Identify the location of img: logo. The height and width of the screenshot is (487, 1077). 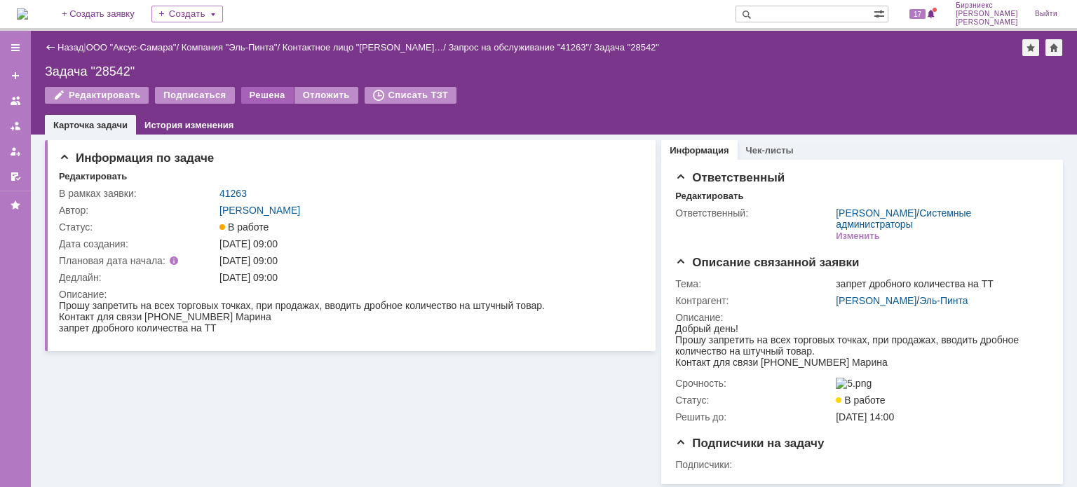
(22, 14).